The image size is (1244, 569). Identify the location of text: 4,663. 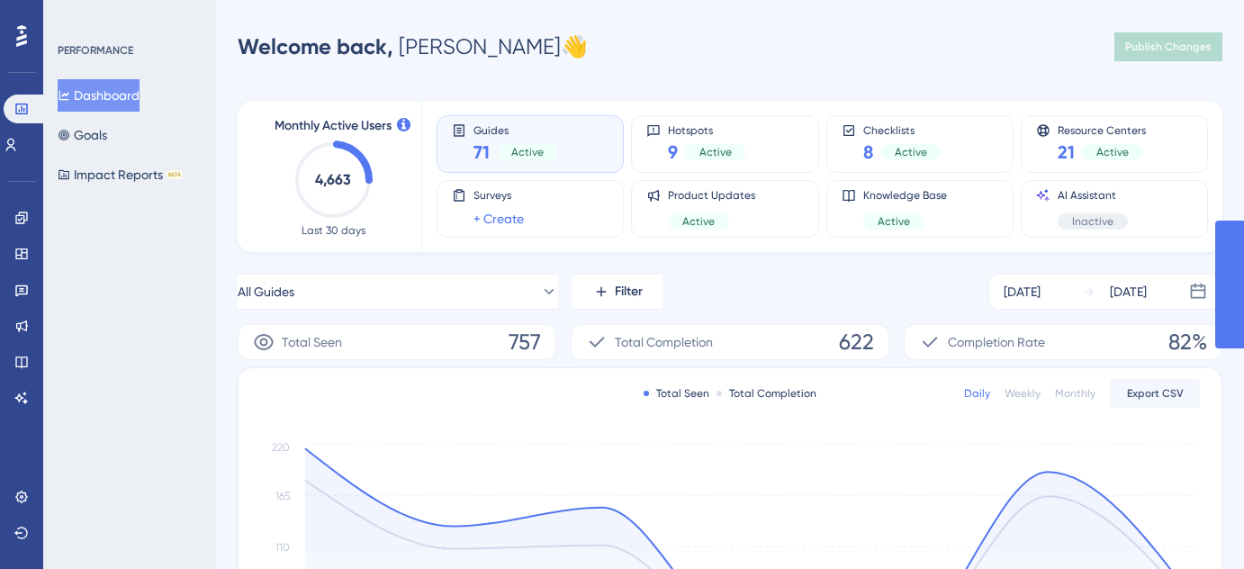
(333, 179).